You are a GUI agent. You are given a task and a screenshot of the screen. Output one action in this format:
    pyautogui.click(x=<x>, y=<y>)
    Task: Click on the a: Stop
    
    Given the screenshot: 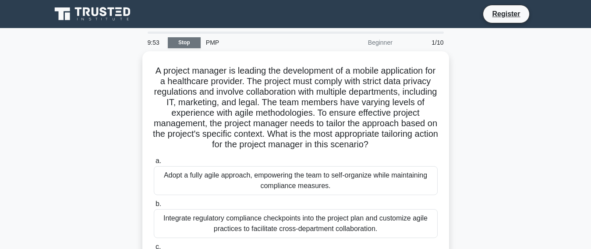 What is the action you would take?
    pyautogui.click(x=184, y=42)
    